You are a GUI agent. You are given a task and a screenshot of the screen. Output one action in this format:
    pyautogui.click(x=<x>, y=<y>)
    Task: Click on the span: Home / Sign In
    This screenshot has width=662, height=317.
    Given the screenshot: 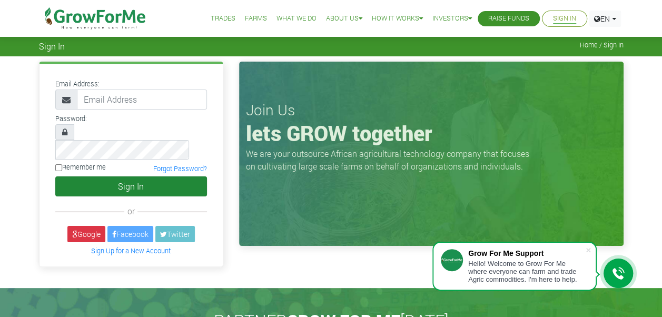 What is the action you would take?
    pyautogui.click(x=601, y=45)
    